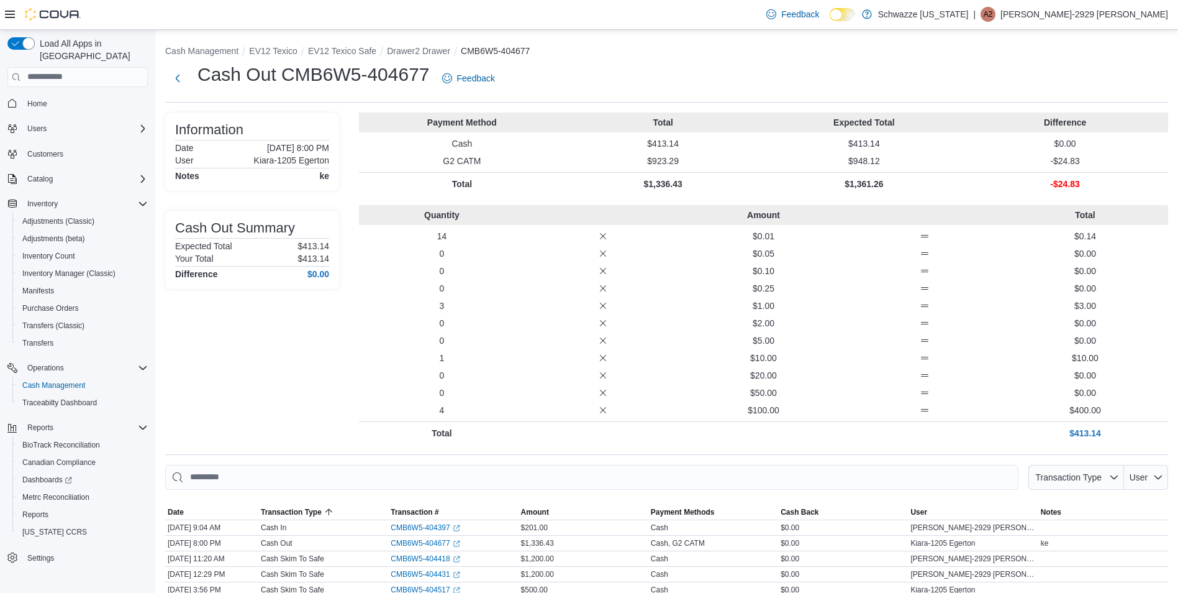  Describe the element at coordinates (666, 52) in the screenshot. I see `nav: An example of EuiBreadcrumbs` at that location.